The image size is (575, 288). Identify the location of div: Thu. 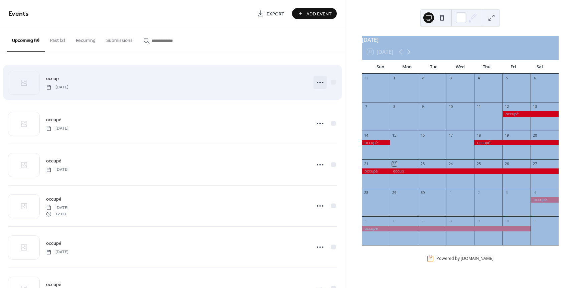
(487, 67).